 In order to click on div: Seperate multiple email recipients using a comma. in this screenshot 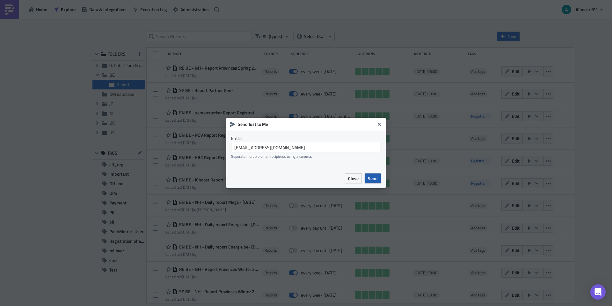, I will do `click(306, 156)`.